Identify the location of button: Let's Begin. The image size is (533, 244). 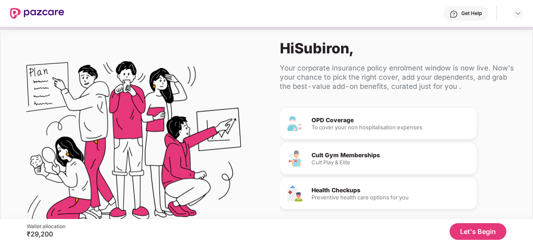
(478, 231).